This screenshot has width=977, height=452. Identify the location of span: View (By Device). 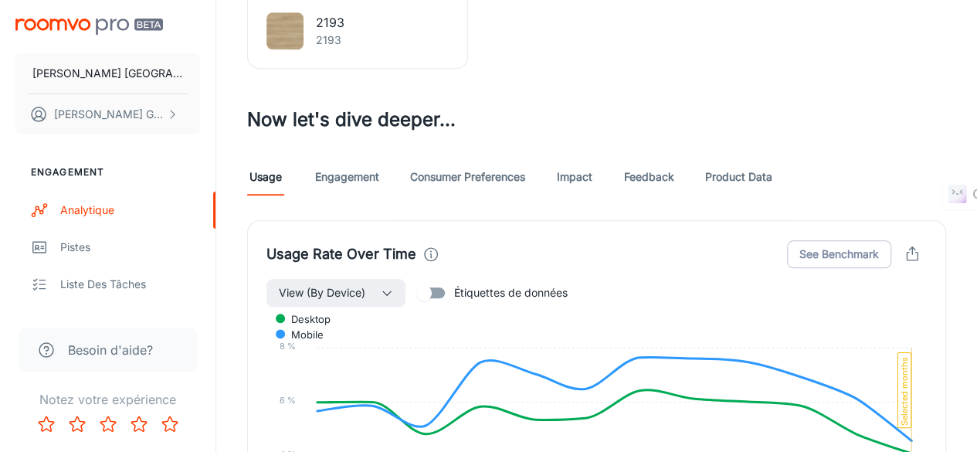
(322, 293).